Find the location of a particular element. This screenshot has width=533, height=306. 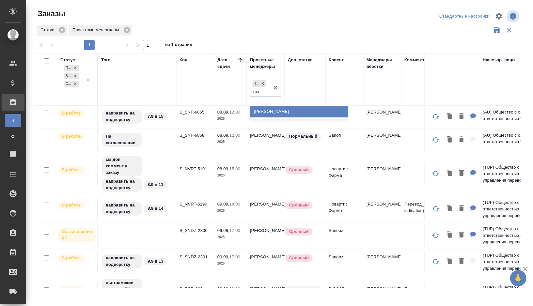

div: направить на подверстку, 7.9 в 15 is located at coordinates (137, 116).